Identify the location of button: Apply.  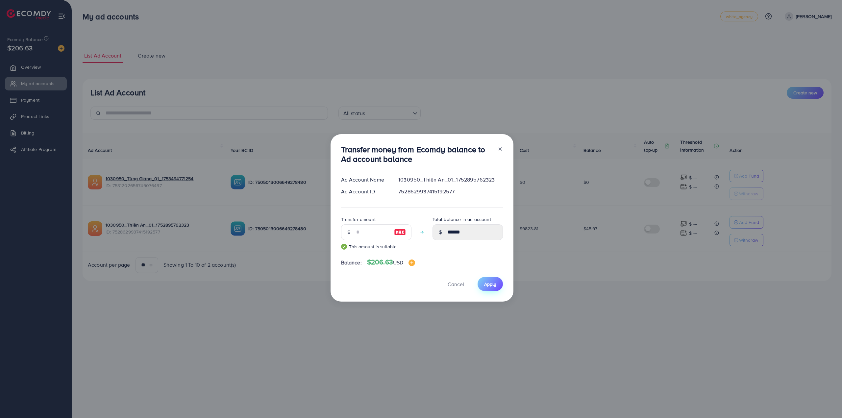
(490, 284).